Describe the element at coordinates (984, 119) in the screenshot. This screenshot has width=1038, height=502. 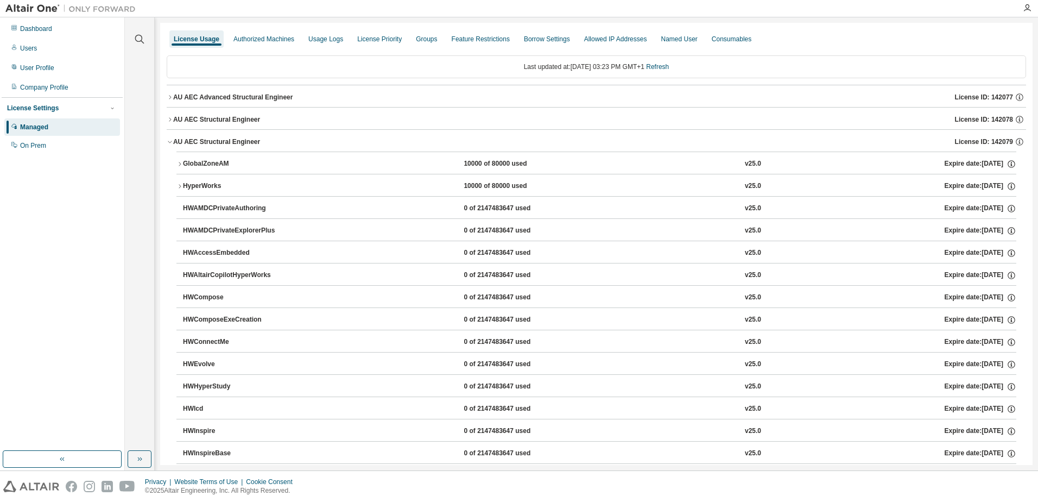
I see `span: License ID: 142078` at that location.